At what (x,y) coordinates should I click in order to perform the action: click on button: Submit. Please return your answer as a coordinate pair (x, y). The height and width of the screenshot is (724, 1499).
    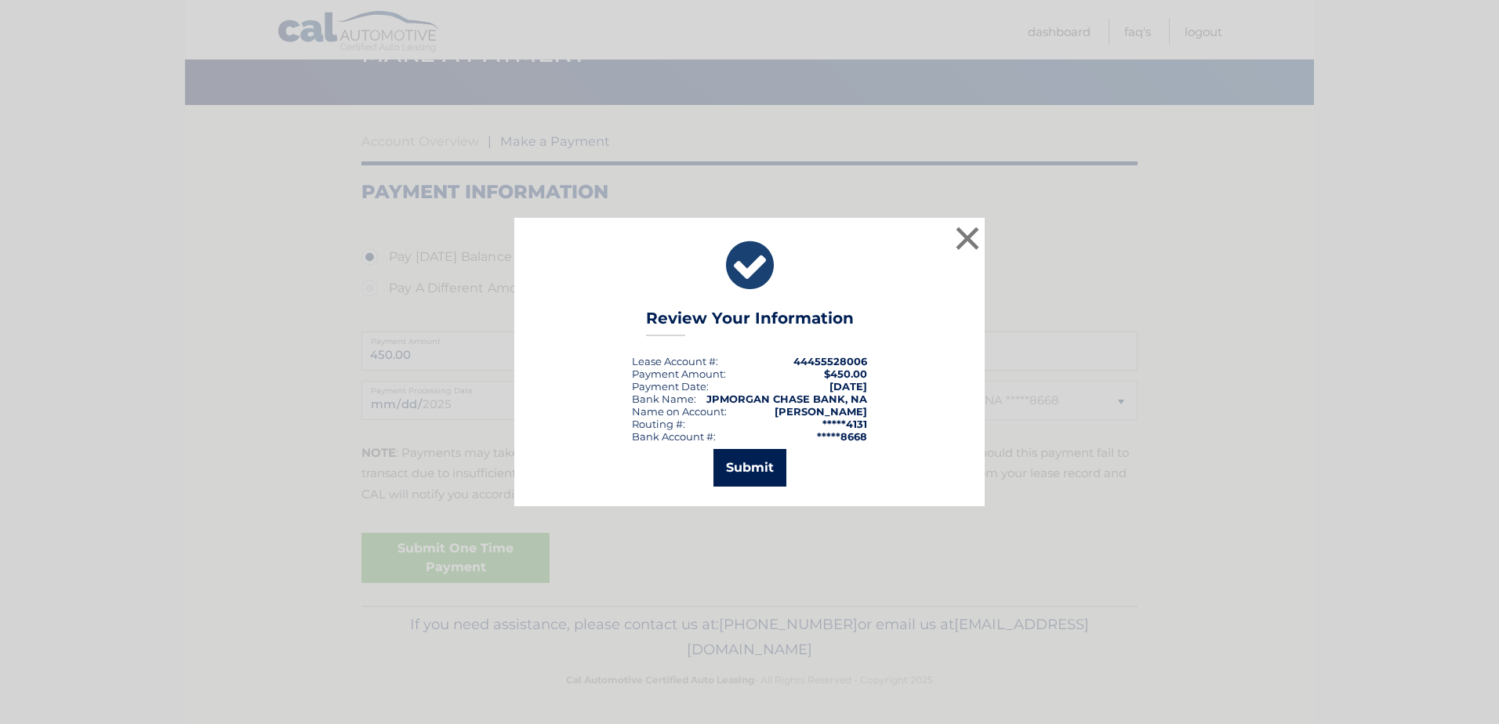
    Looking at the image, I should click on (749, 468).